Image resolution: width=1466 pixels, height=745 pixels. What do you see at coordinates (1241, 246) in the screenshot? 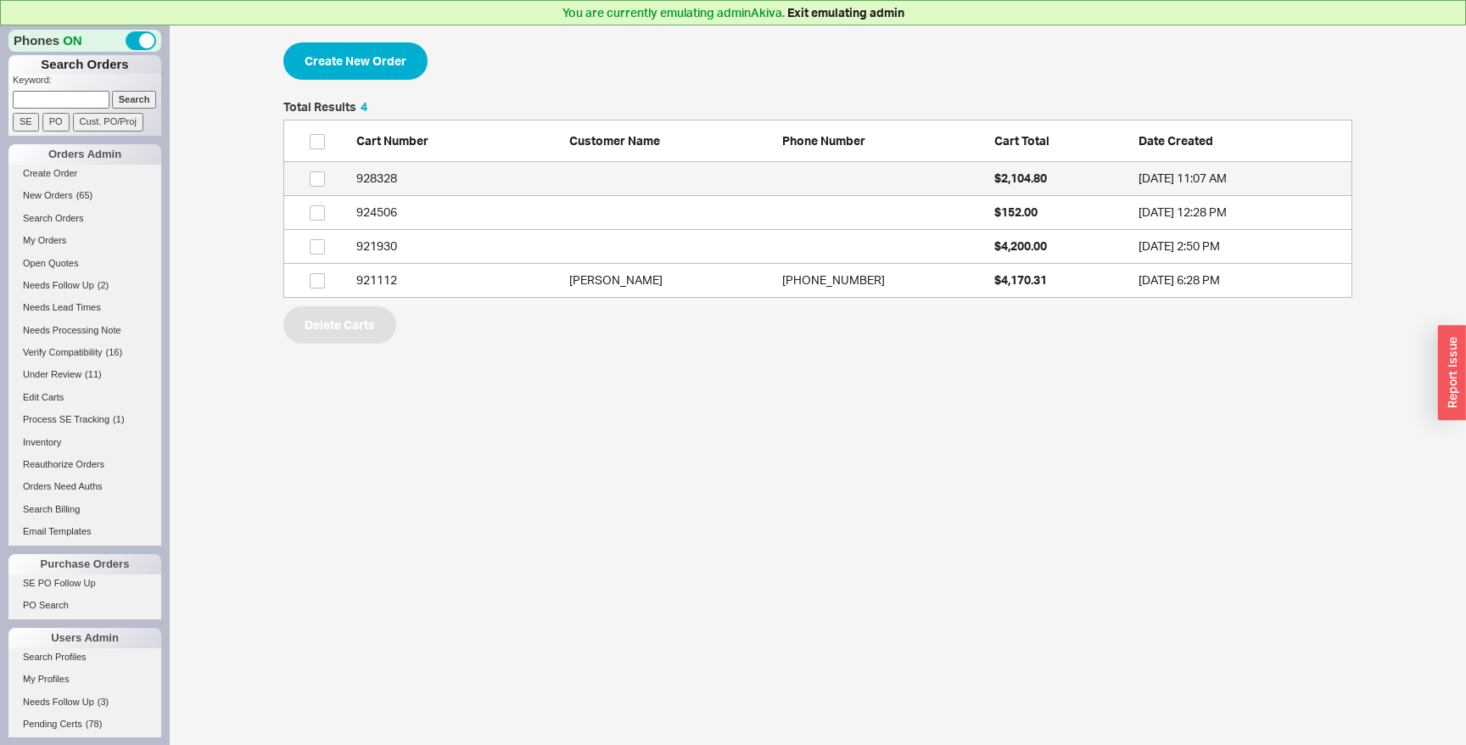
I see `div: 6/10/25 2:50 PM` at bounding box center [1241, 246].